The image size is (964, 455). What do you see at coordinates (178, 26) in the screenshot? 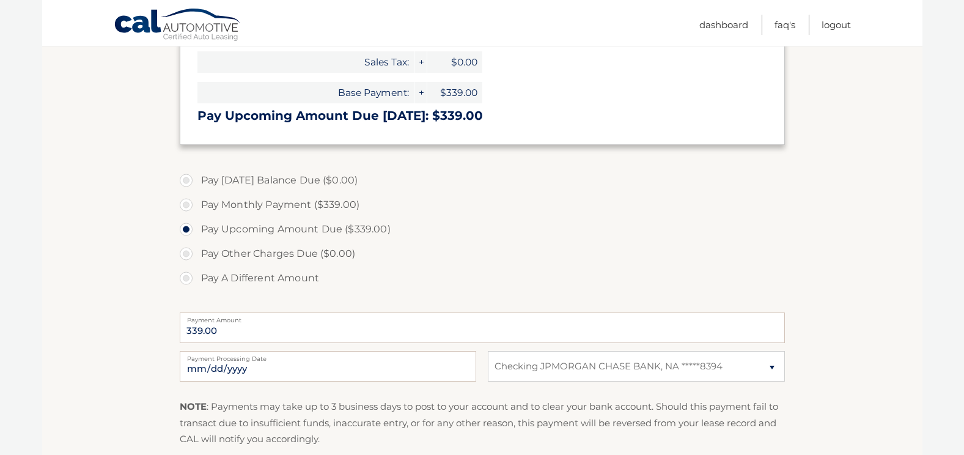
I see `a: Cal Automotive` at bounding box center [178, 26].